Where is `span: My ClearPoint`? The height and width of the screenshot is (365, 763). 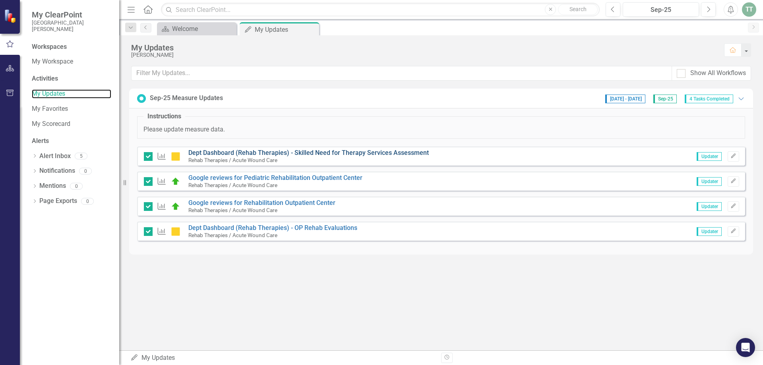 span: My ClearPoint is located at coordinates (72, 15).